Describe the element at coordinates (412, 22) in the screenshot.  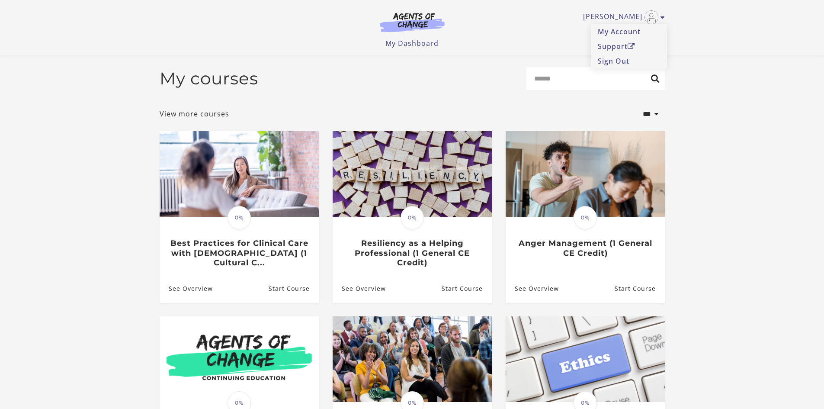
I see `img: Agents of Change Logo` at that location.